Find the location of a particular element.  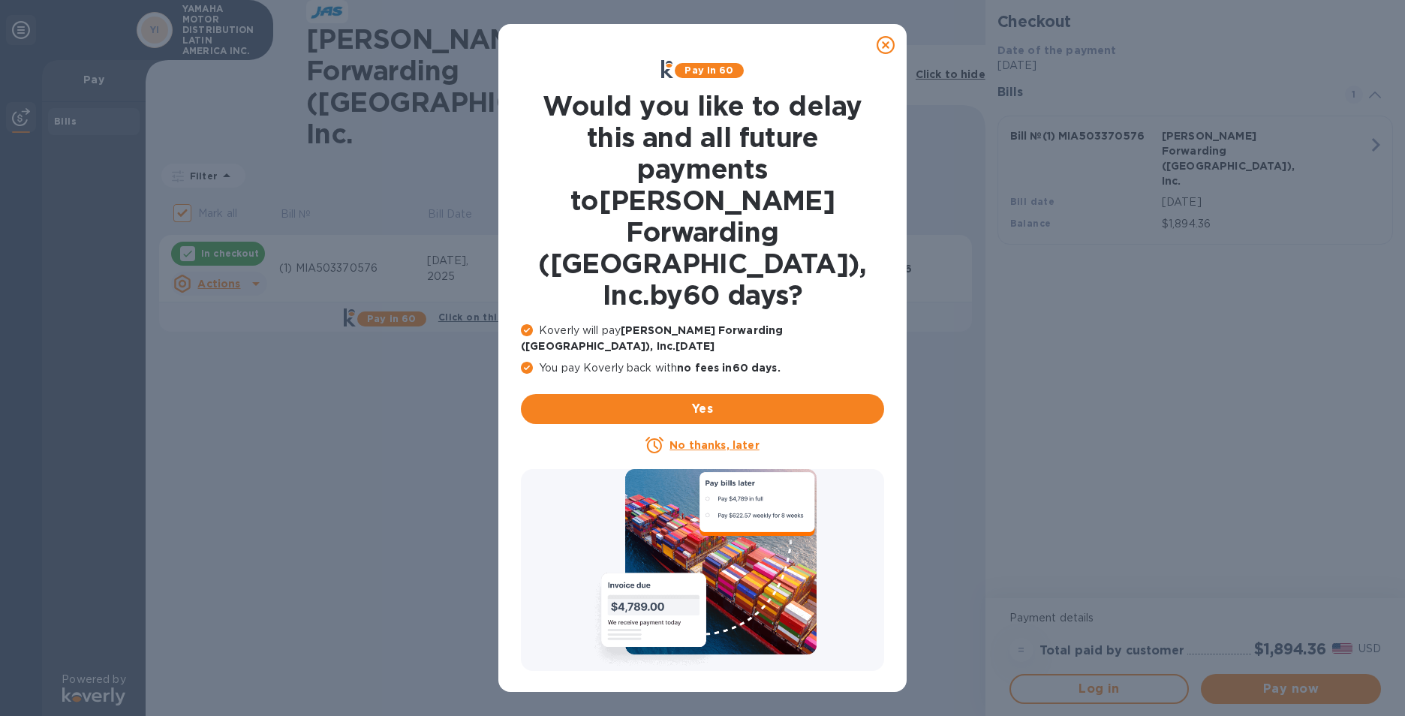

b: no fees in 60 days . is located at coordinates (728, 368).